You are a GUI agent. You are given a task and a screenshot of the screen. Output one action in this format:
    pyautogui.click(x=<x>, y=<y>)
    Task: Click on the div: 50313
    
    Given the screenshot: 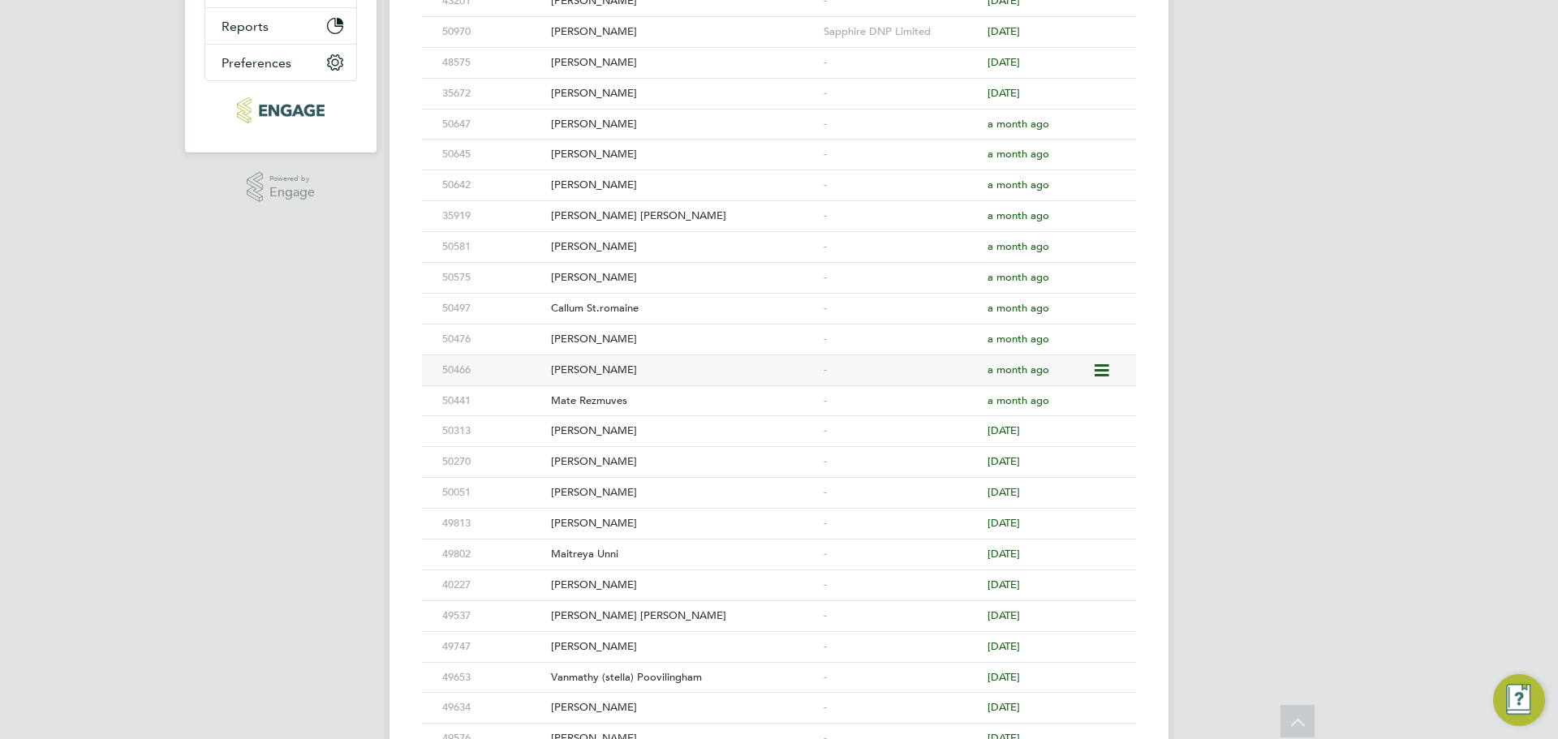 What is the action you would take?
    pyautogui.click(x=493, y=431)
    